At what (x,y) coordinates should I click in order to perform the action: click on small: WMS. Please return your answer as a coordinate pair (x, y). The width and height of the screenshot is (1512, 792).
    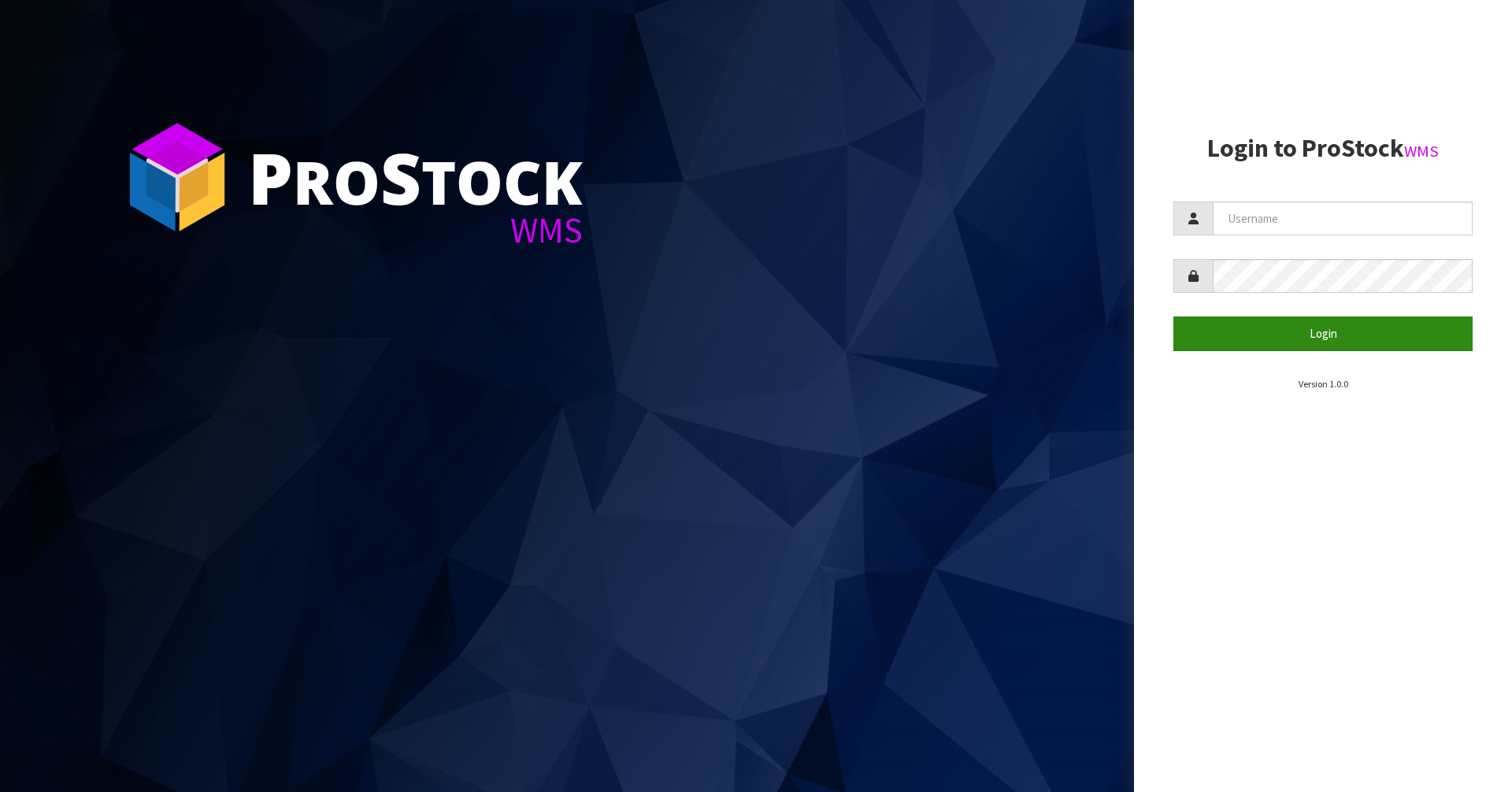
    Looking at the image, I should click on (1421, 151).